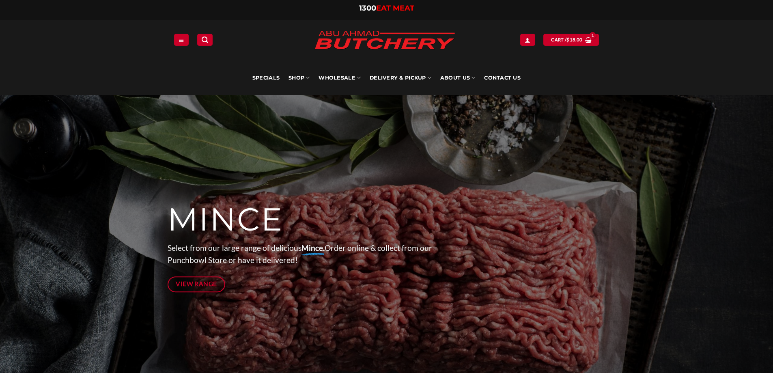 This screenshot has width=773, height=373. Describe the element at coordinates (313, 247) in the screenshot. I see `strong: Mince.` at that location.